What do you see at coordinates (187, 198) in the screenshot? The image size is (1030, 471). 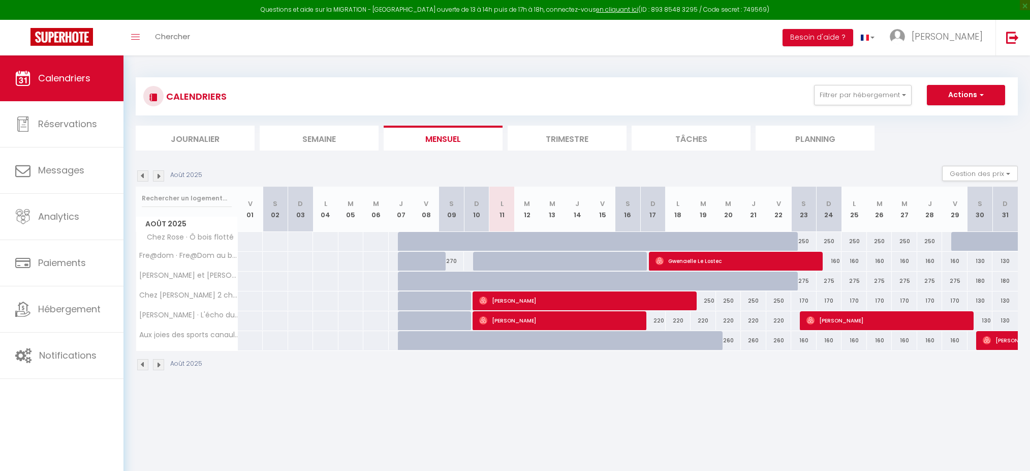 I see `input: Rechercher un logement...` at bounding box center [187, 198].